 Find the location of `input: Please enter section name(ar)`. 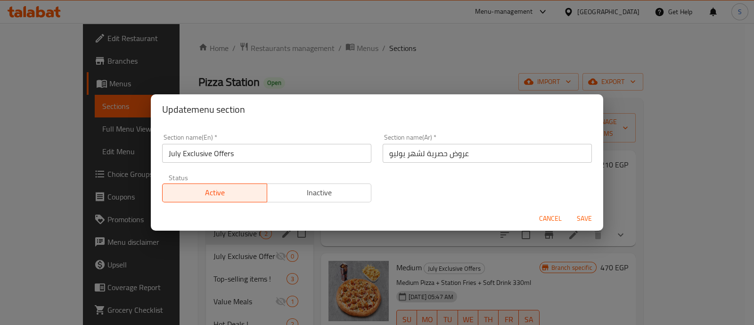

input: Please enter section name(ar) is located at coordinates (488, 153).